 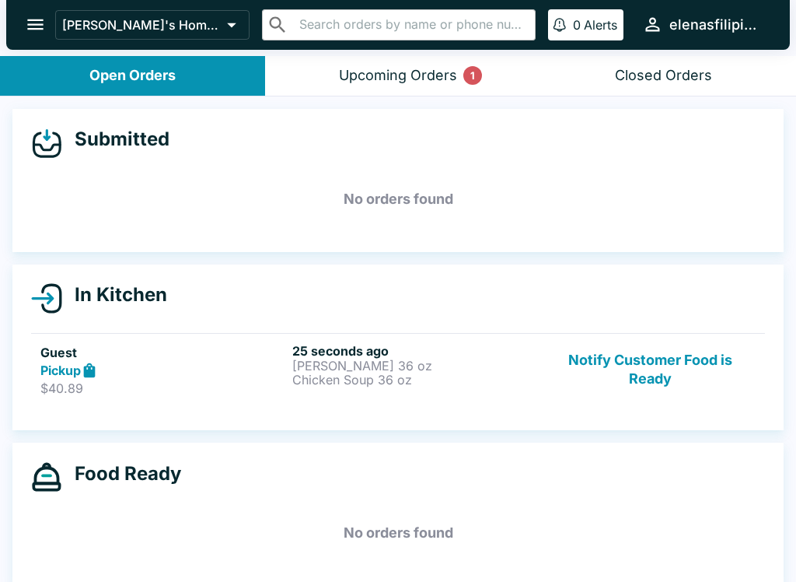 I want to click on h6: 25 seconds ago, so click(x=415, y=351).